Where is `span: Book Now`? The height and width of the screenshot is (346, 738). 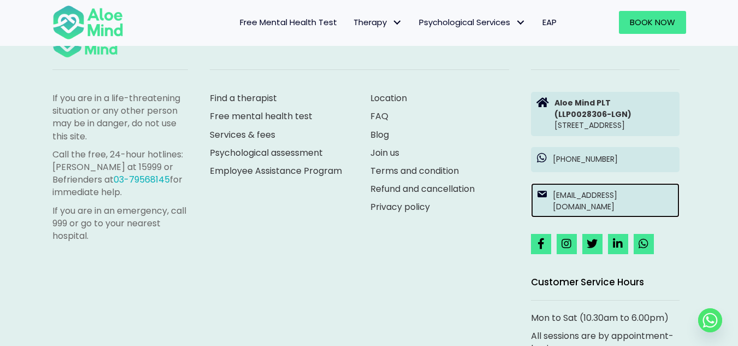
span: Book Now is located at coordinates (652, 22).